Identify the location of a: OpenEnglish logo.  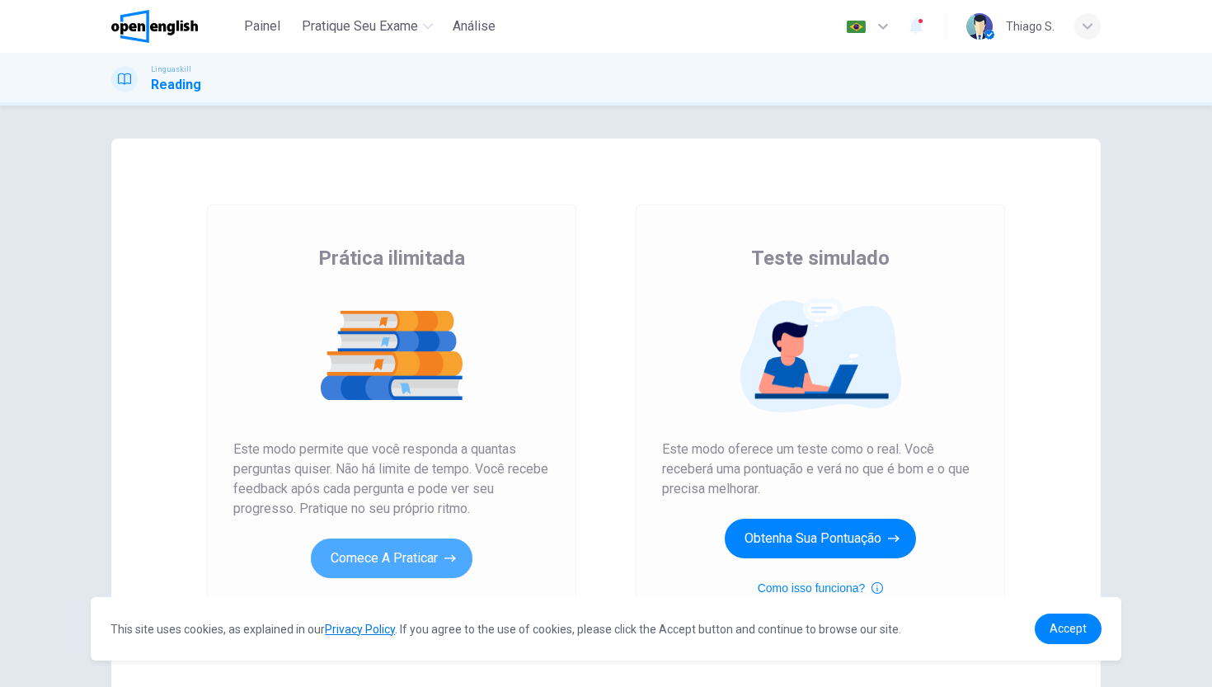
(173, 26).